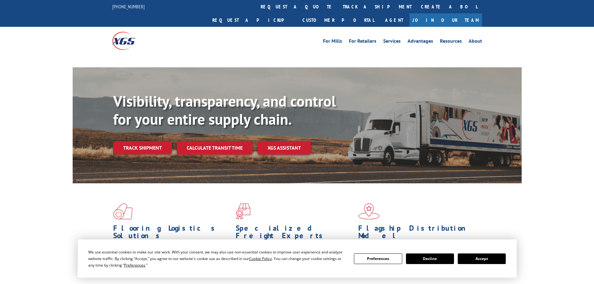 This screenshot has width=594, height=284. I want to click on img: xgs-icon-total-supply-chain-intelligence-red, so click(123, 212).